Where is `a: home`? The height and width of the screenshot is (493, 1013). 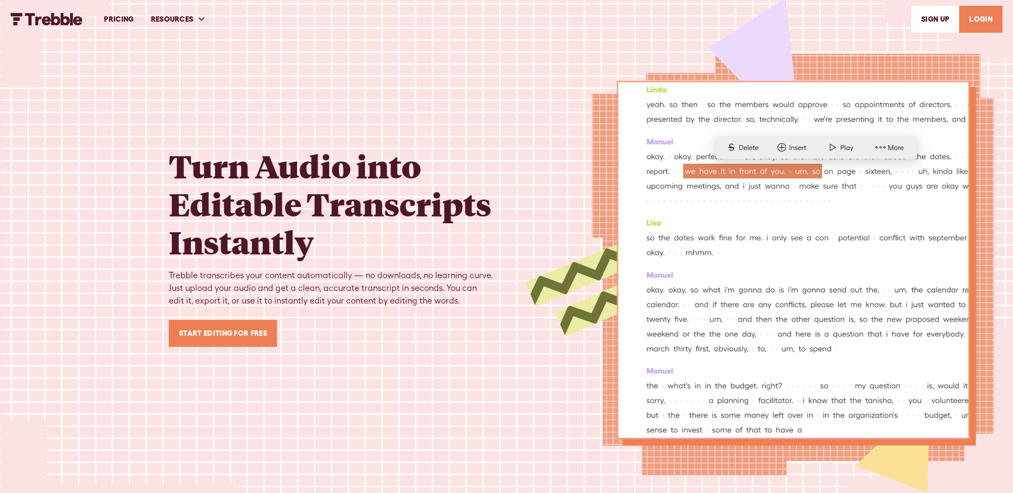
a: home is located at coordinates (46, 19).